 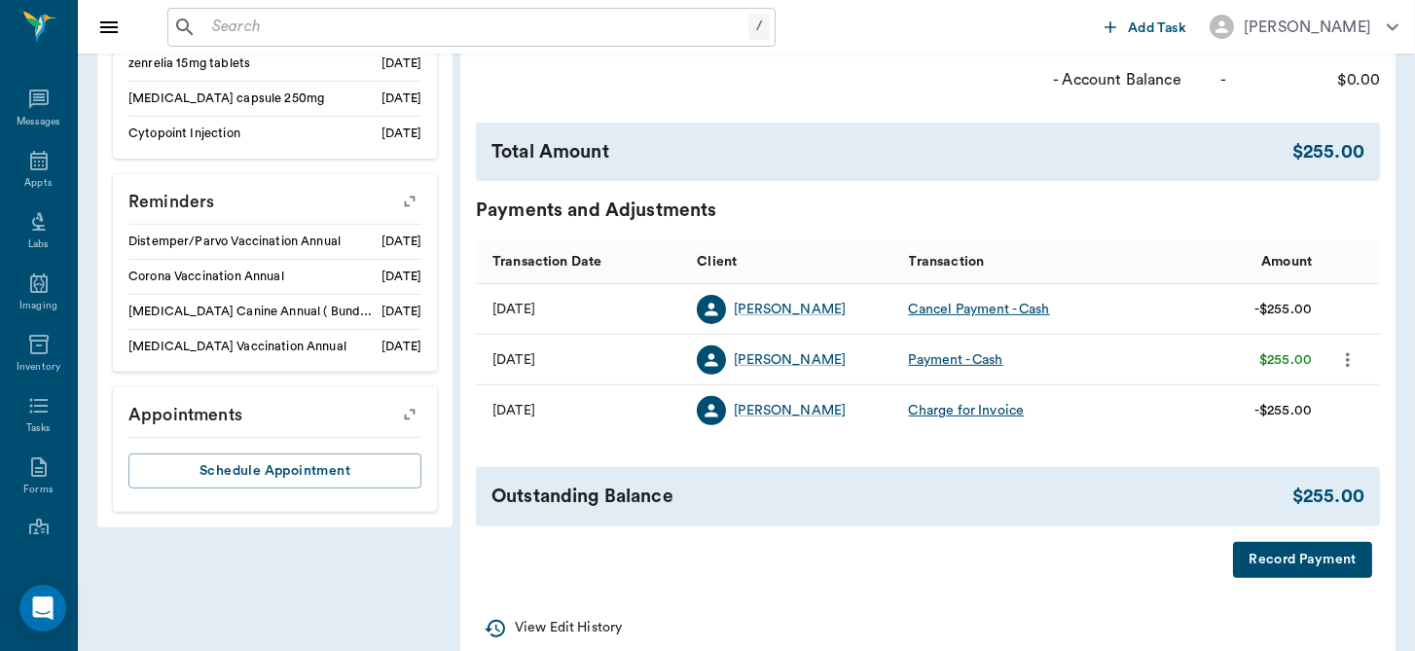 I want to click on p: Appointments, so click(x=274, y=412).